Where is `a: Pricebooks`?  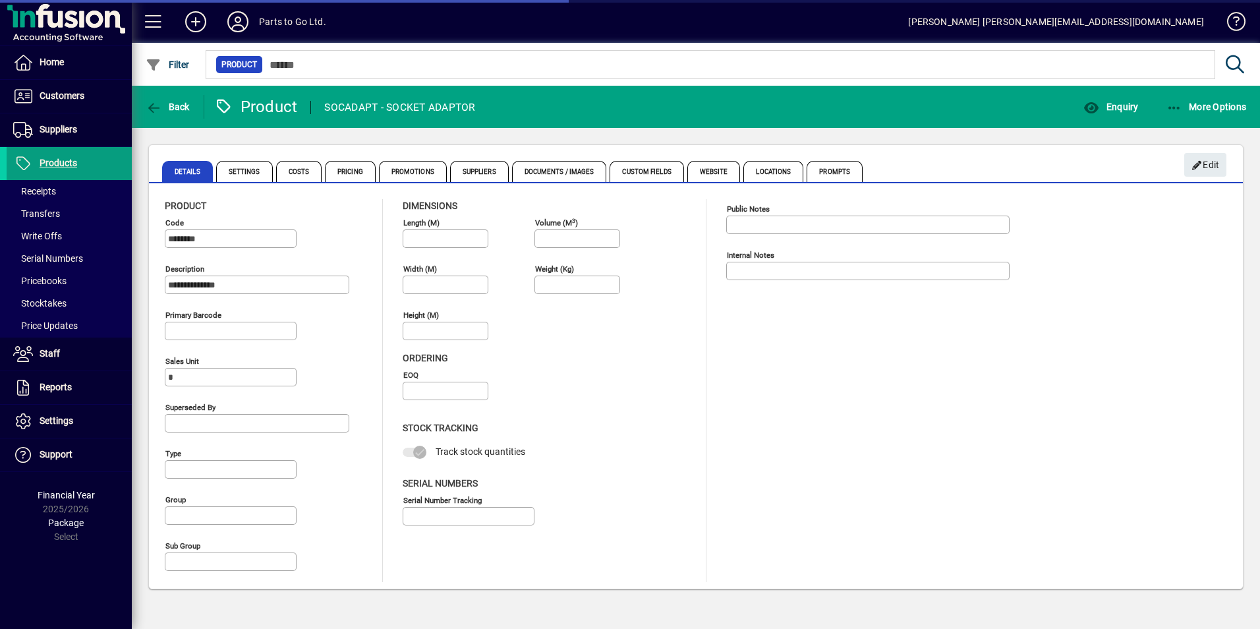 a: Pricebooks is located at coordinates (69, 281).